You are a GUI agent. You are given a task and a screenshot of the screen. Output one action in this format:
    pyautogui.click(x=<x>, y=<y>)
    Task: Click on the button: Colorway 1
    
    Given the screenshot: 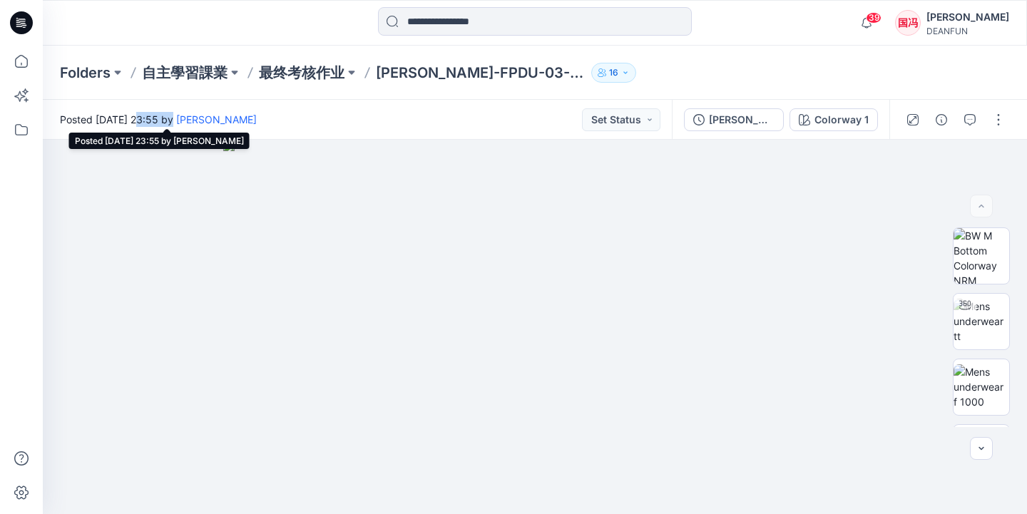 What is the action you would take?
    pyautogui.click(x=834, y=120)
    